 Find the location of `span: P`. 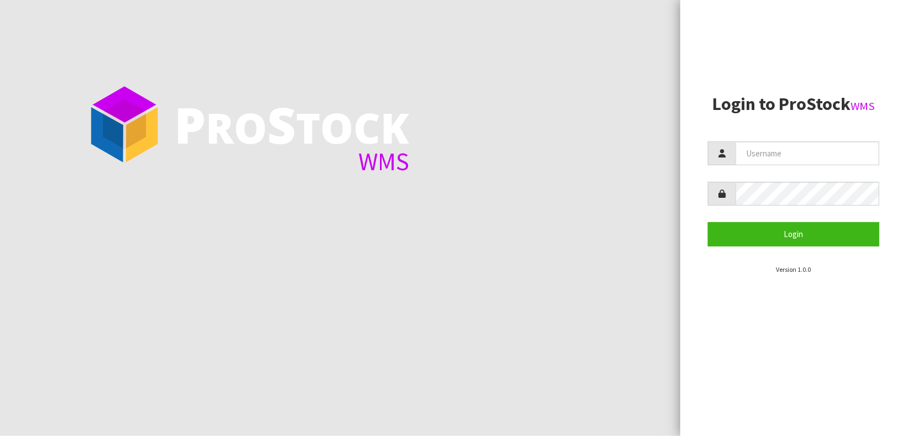

span: P is located at coordinates (190, 124).